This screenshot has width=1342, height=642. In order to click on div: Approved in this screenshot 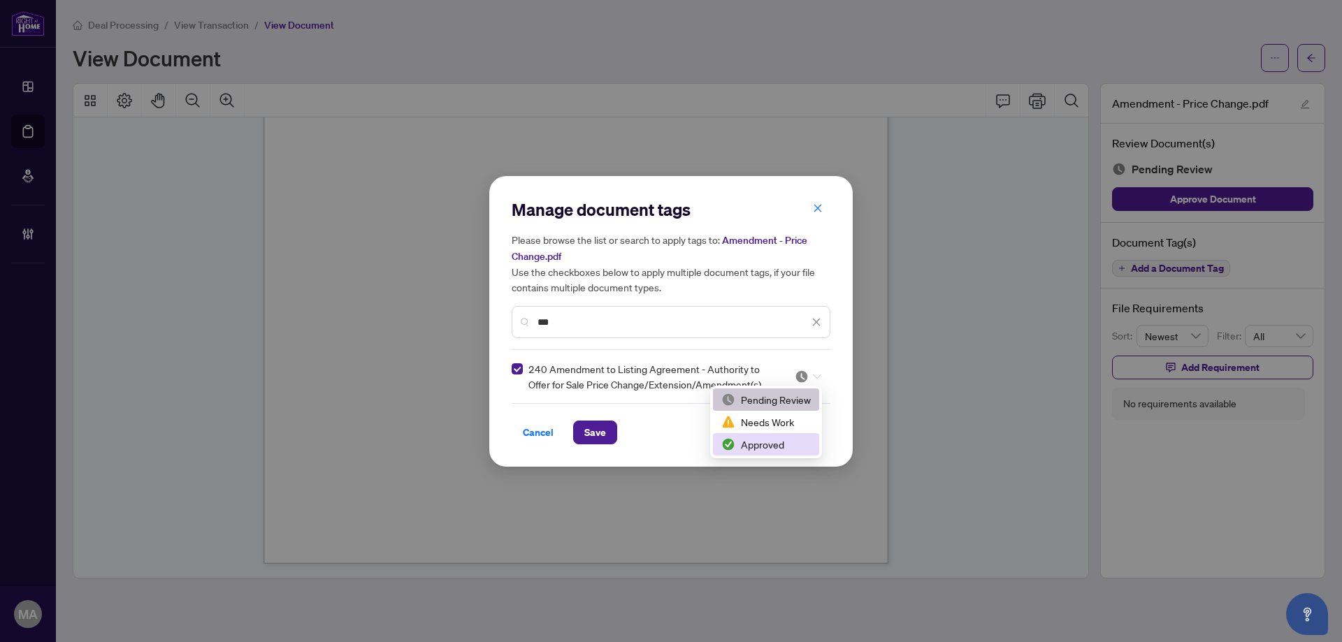, I will do `click(766, 444)`.